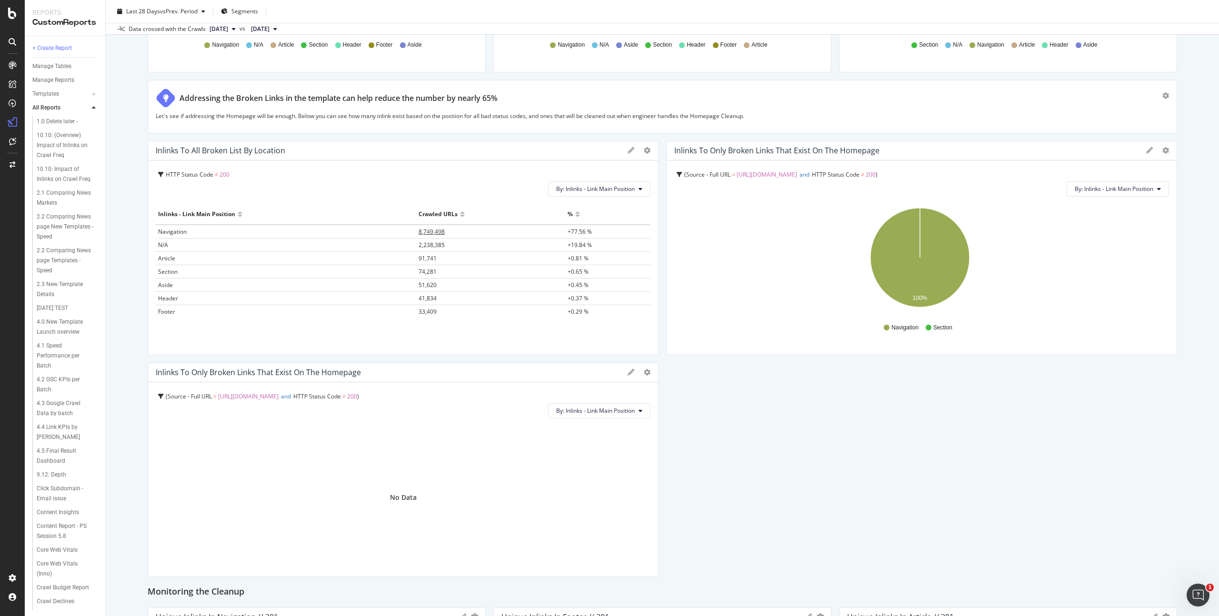 This screenshot has height=616, width=1219. Describe the element at coordinates (65, 66) in the screenshot. I see `a: Manage Tables` at that location.